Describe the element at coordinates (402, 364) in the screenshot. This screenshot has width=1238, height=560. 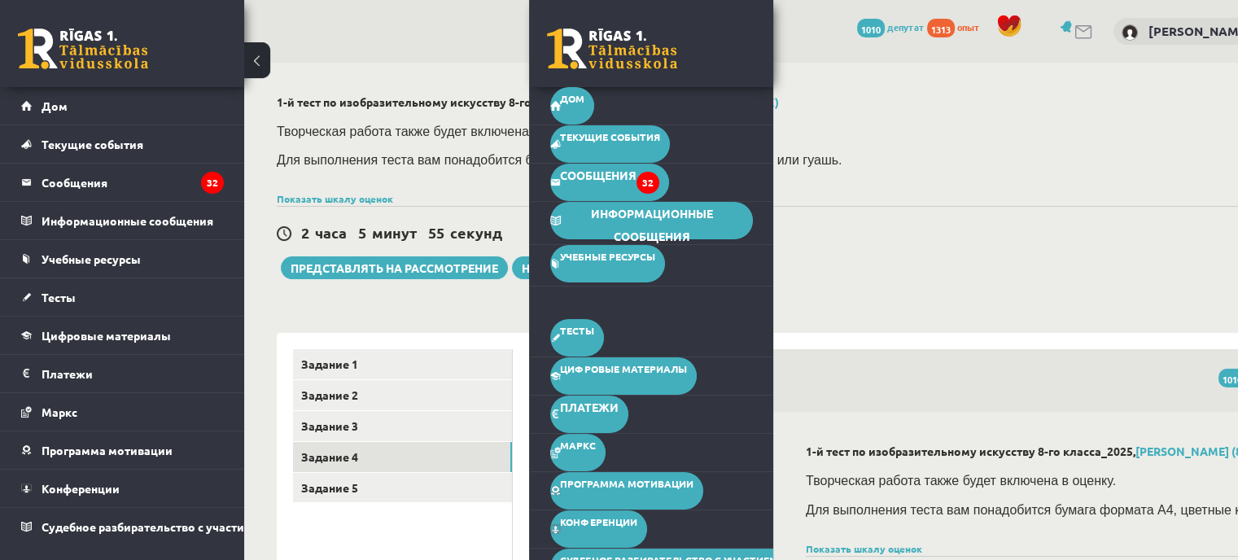
I see `a: Задание 1` at that location.